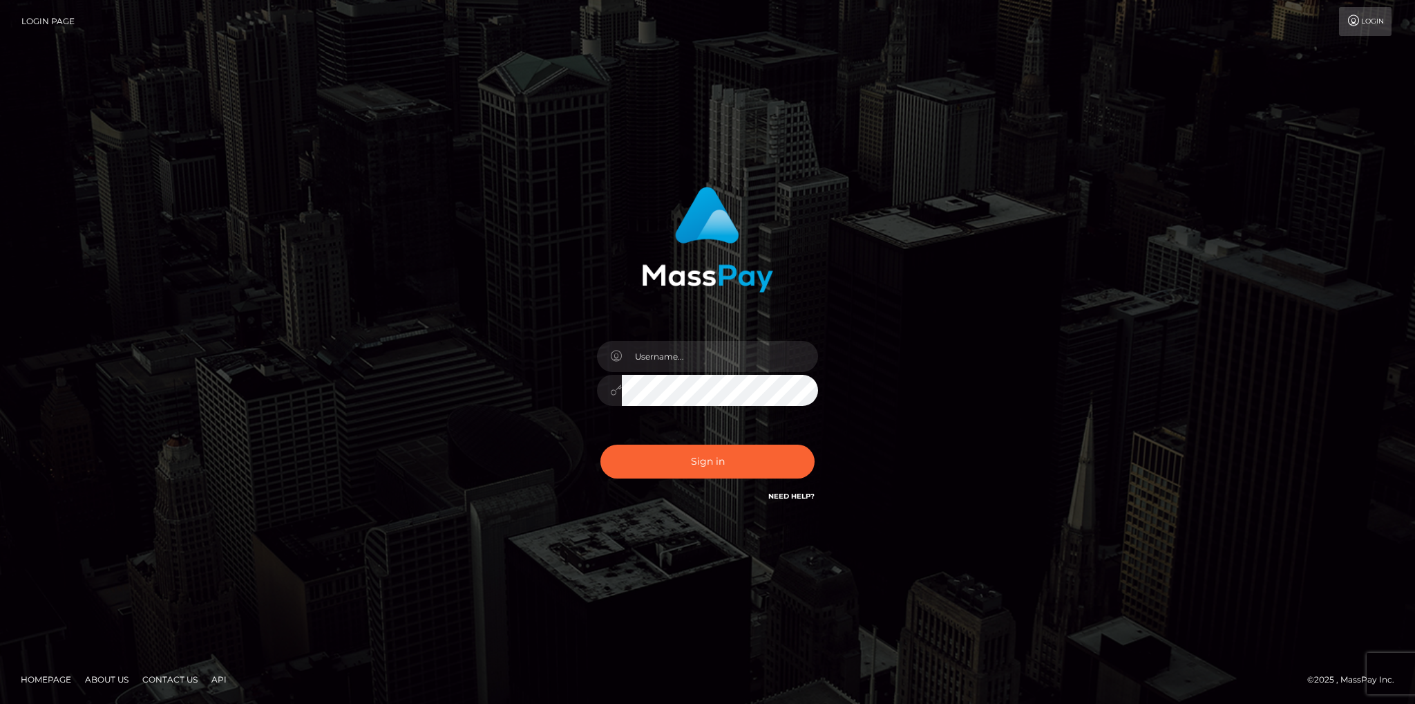  Describe the element at coordinates (1356, 679) in the screenshot. I see `div: © 2025 , MassPay Inc.` at that location.